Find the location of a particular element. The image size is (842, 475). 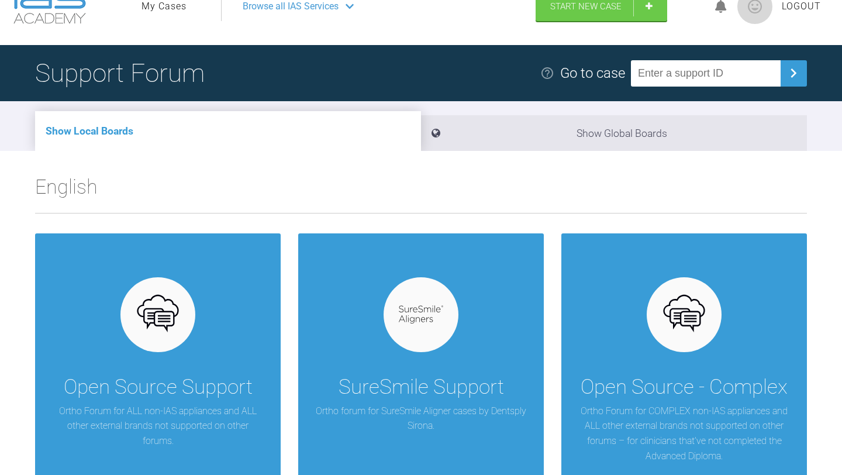

p: Ortho Forum for COMPLEX non-IAS appliances and ALL other external brands not supported on other f... is located at coordinates (684, 433).